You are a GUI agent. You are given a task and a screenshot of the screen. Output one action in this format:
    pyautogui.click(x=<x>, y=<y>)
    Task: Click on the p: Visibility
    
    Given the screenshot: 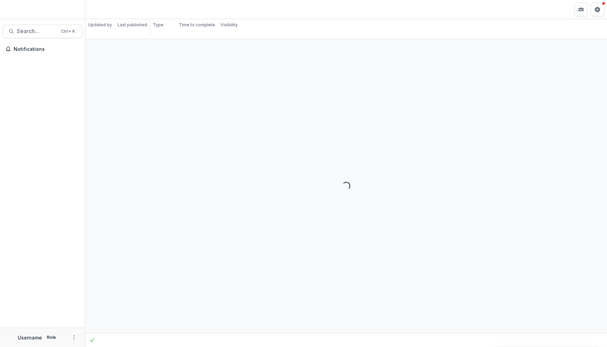 What is the action you would take?
    pyautogui.click(x=229, y=25)
    